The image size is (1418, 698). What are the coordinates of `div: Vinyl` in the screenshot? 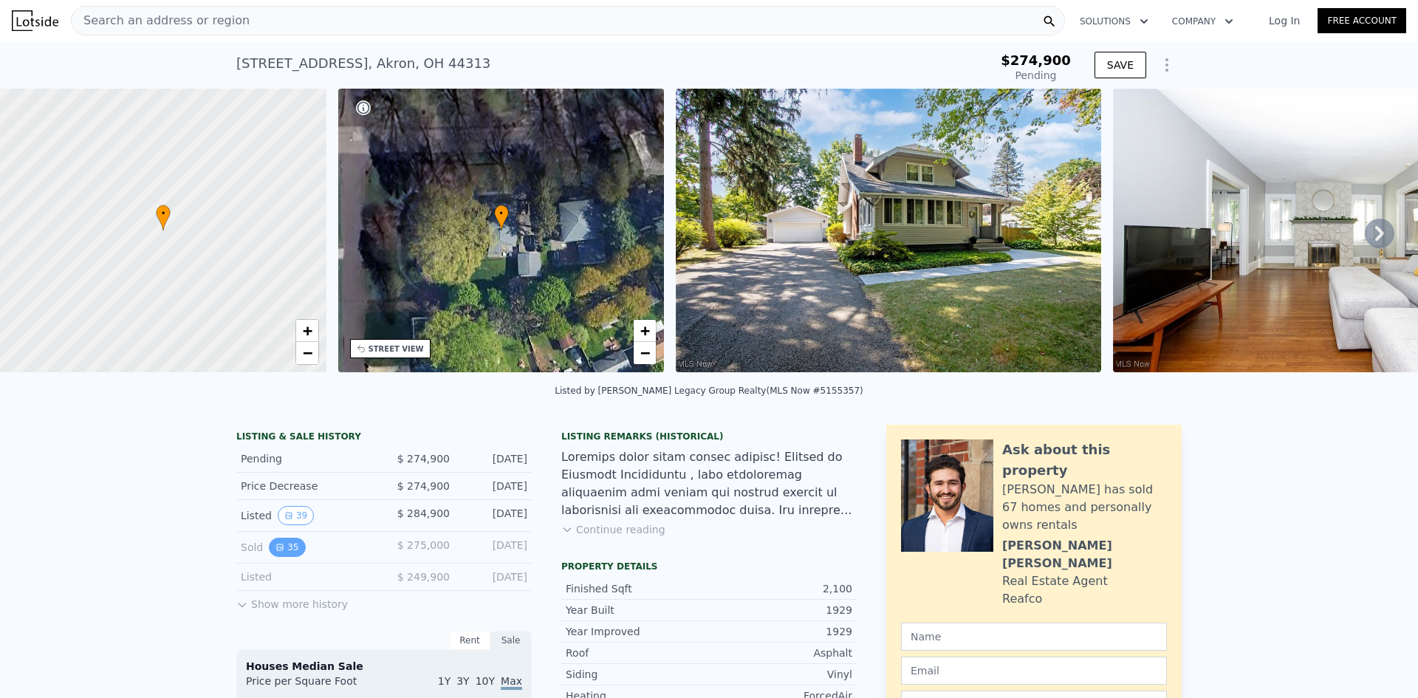 It's located at (780, 674).